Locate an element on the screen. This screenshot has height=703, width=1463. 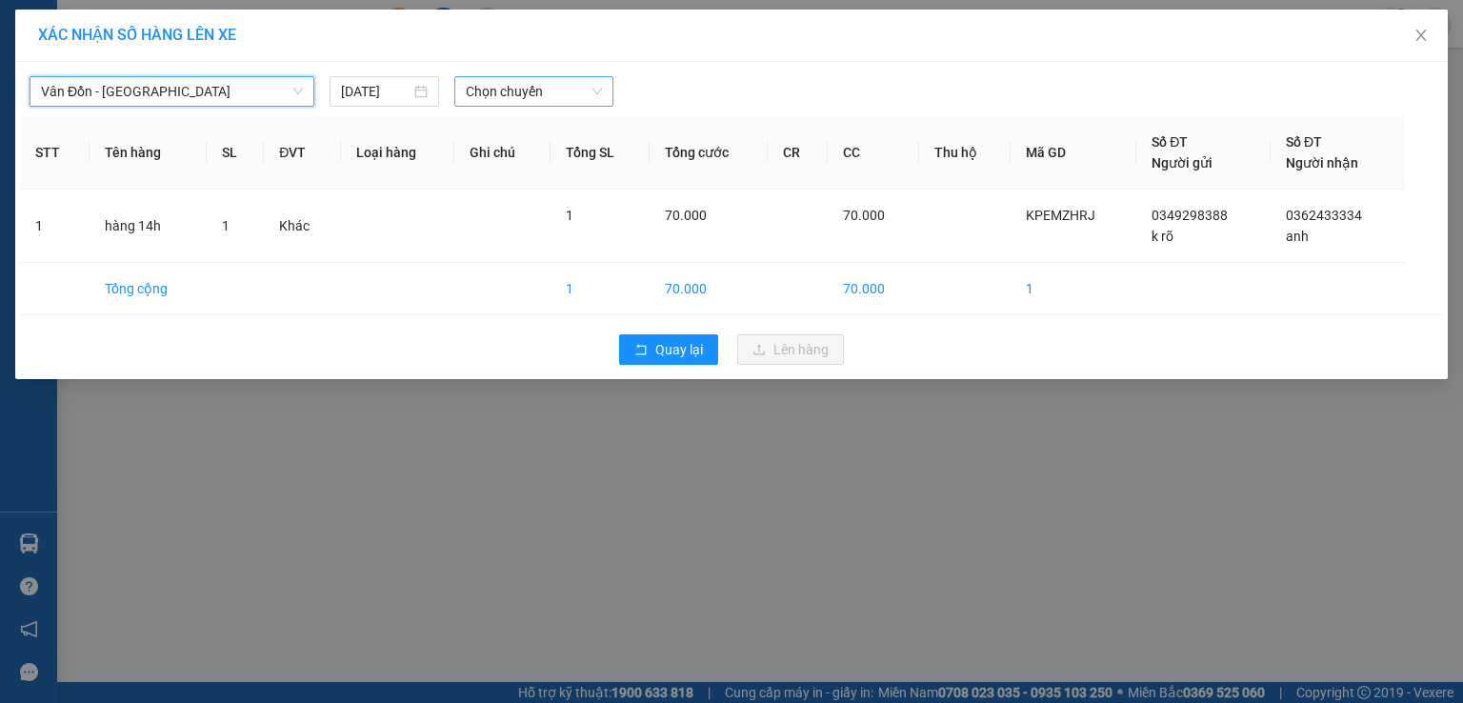
th: Ghi chú is located at coordinates (502, 152).